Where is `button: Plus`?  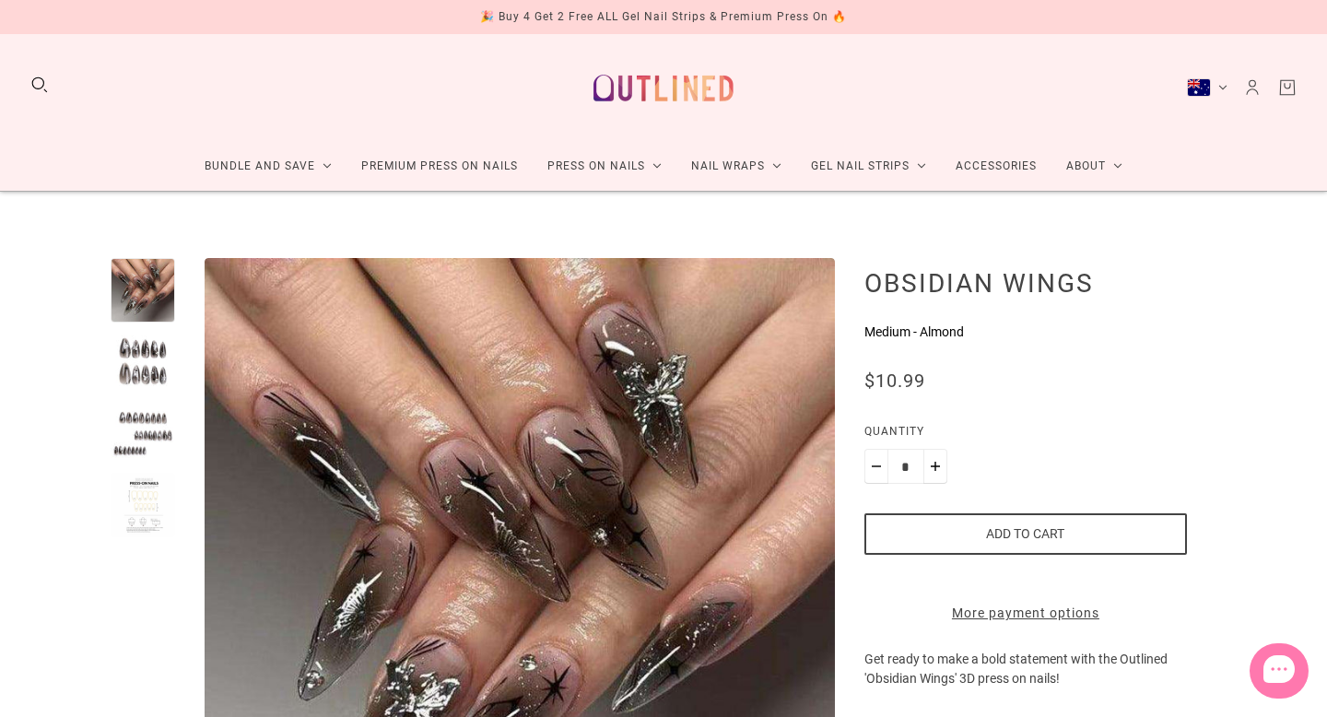
button: Plus is located at coordinates (935, 466).